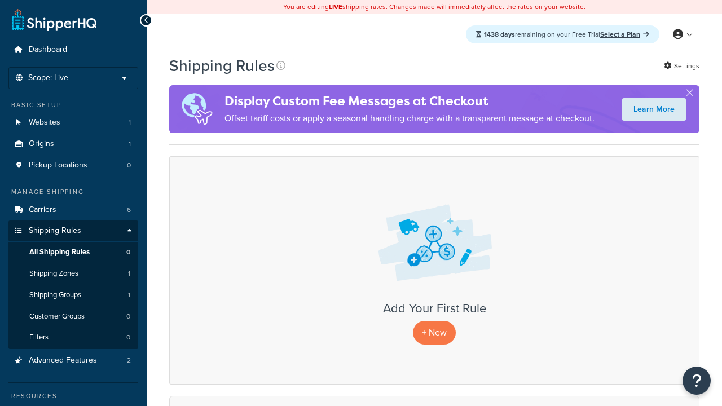 The image size is (722, 406). Describe the element at coordinates (73, 122) in the screenshot. I see `li: Websites` at that location.